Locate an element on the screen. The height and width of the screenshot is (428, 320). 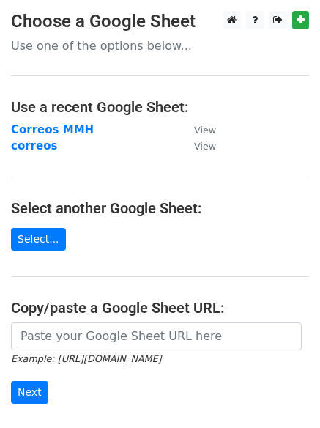
input: Paste your Google Sheet URL here is located at coordinates (156, 337).